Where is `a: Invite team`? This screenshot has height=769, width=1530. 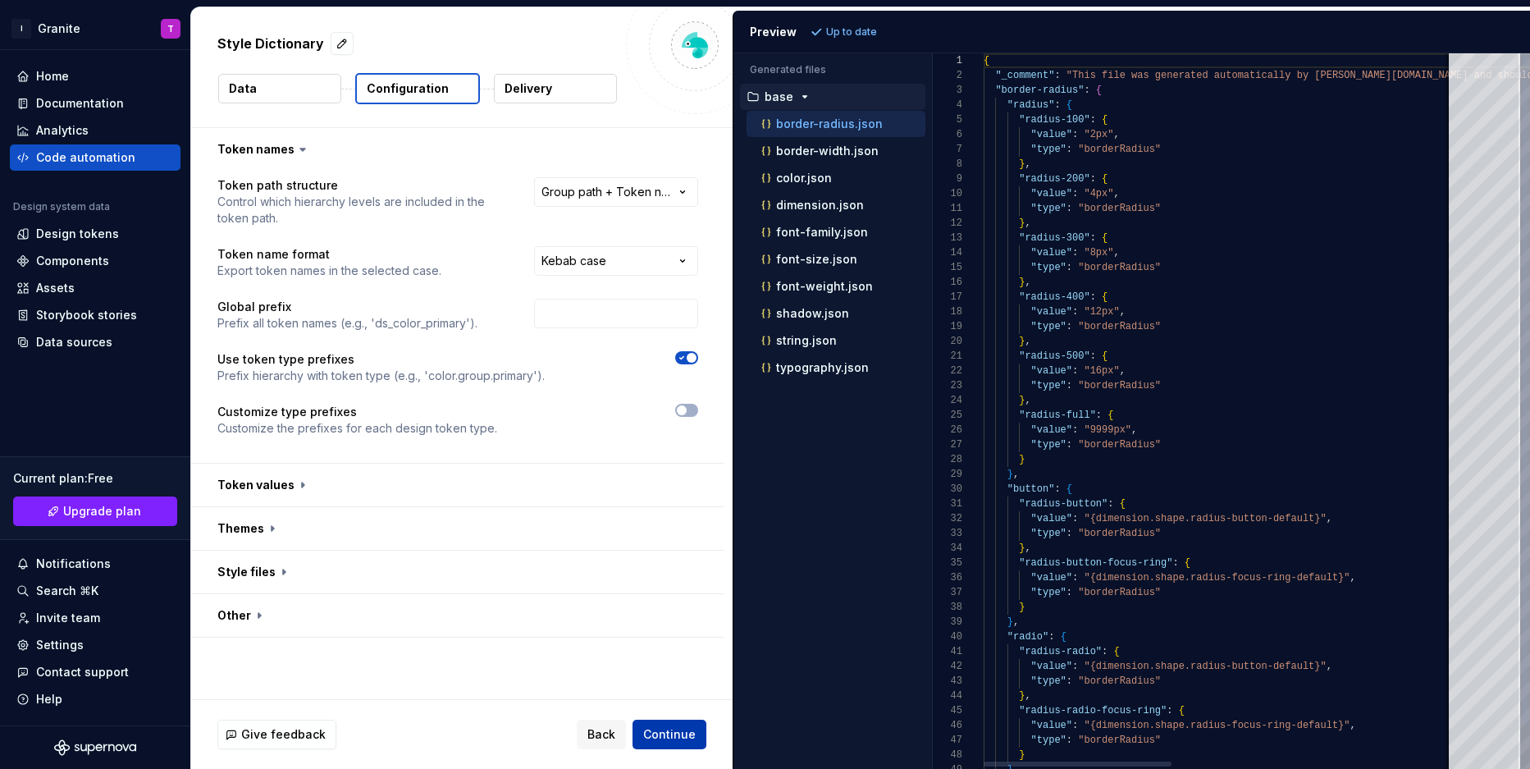 a: Invite team is located at coordinates (95, 618).